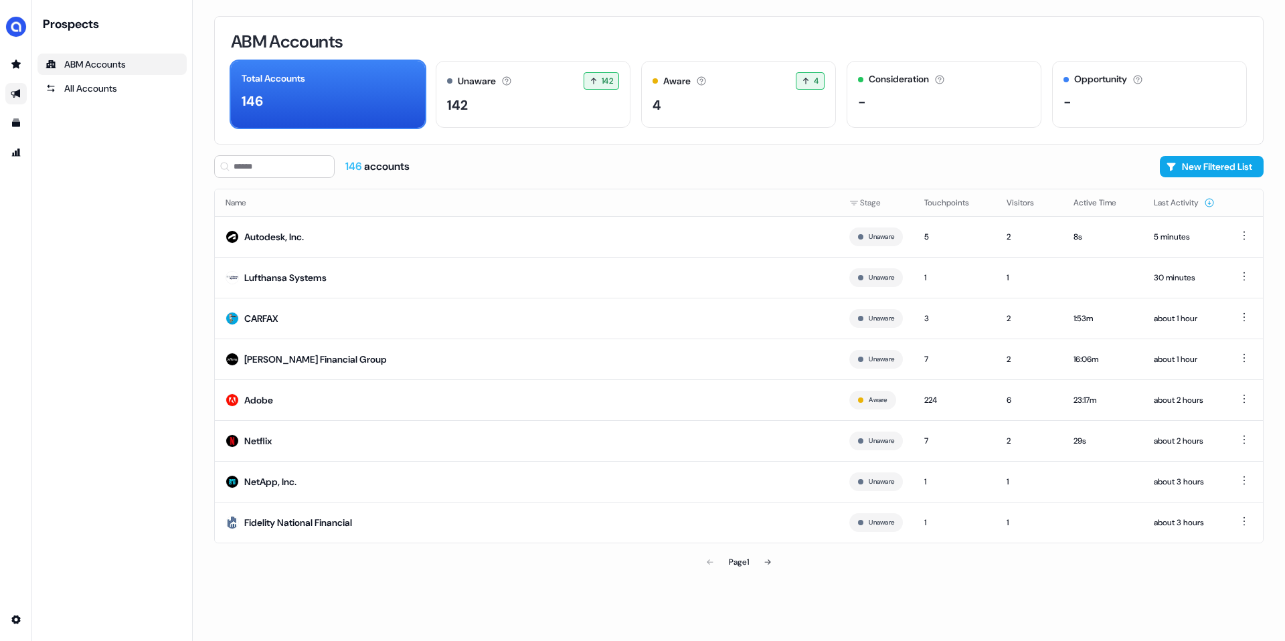  I want to click on a: Go to templates, so click(16, 123).